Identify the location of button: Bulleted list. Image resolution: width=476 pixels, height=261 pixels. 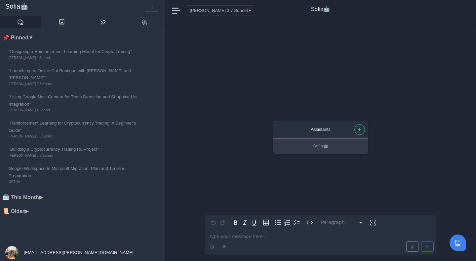
(278, 222).